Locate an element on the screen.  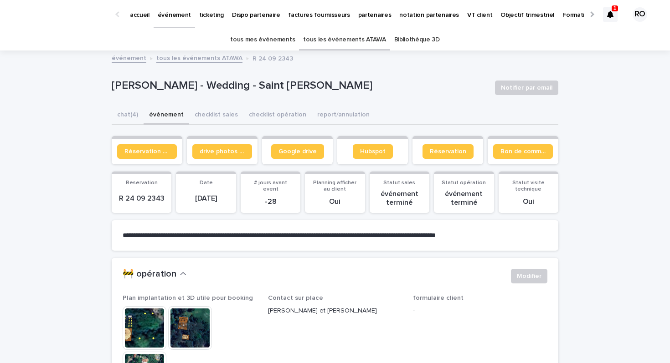
button: Modifier is located at coordinates (529, 276).